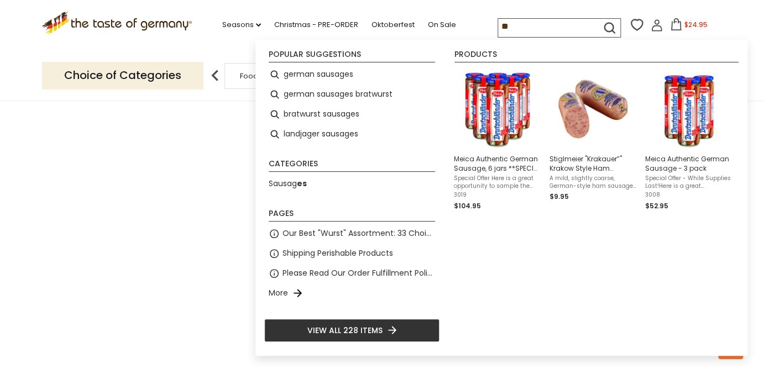  I want to click on a: Sausages, so click(287, 184).